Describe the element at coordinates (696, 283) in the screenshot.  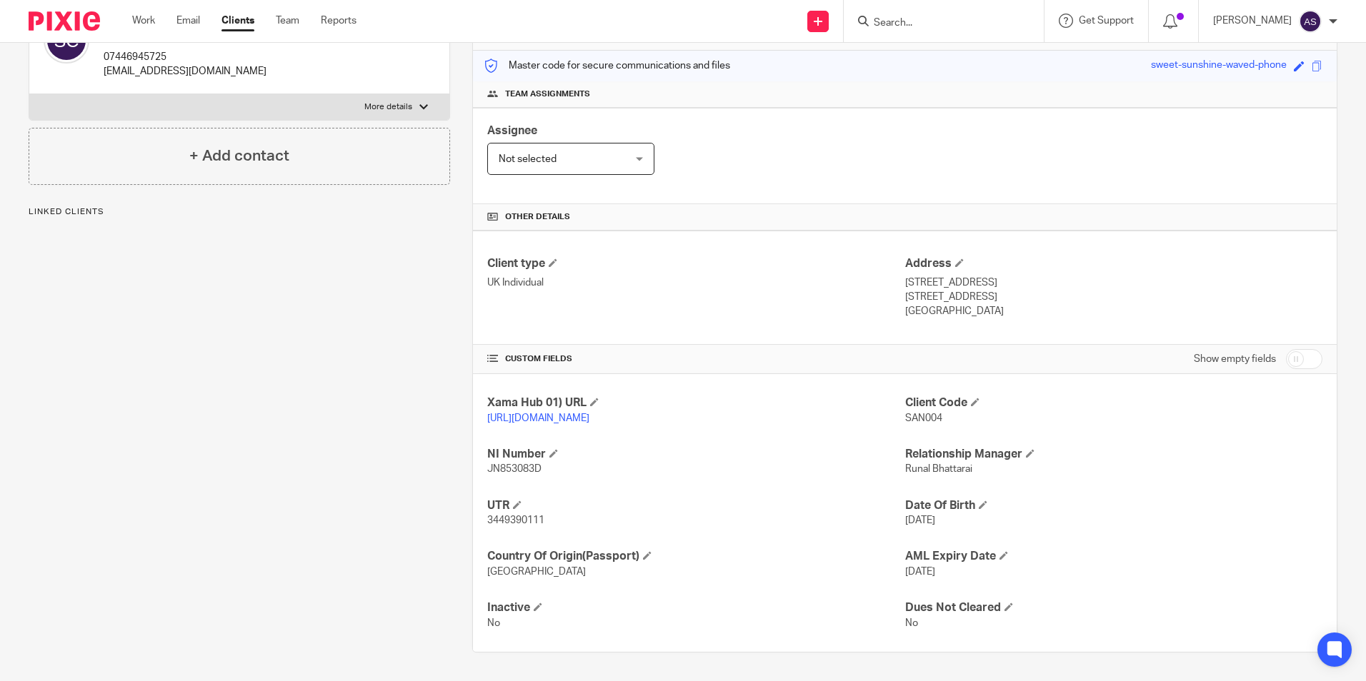
I see `p: UK Individual` at that location.